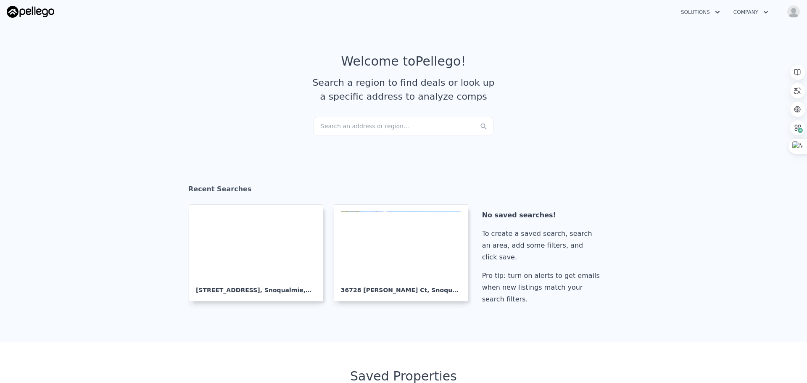 The height and width of the screenshot is (383, 807). Describe the element at coordinates (543, 245) in the screenshot. I see `div: To create a saved search, search an area, add some filters, and click save.` at that location.